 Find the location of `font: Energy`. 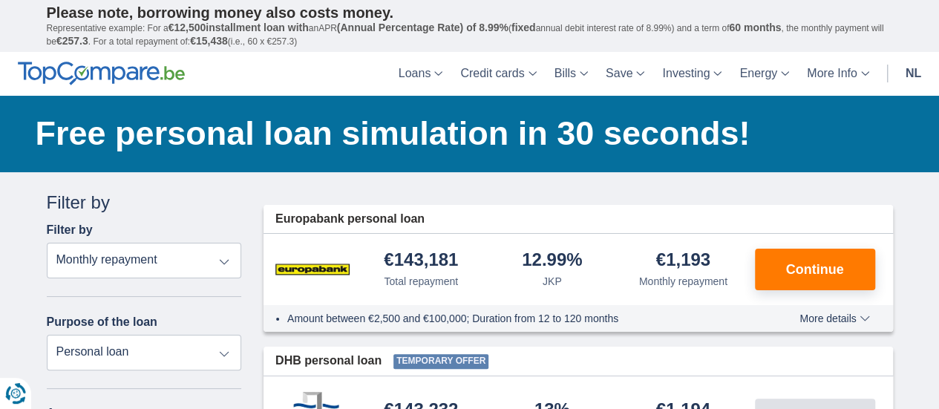

font: Energy is located at coordinates (758, 73).